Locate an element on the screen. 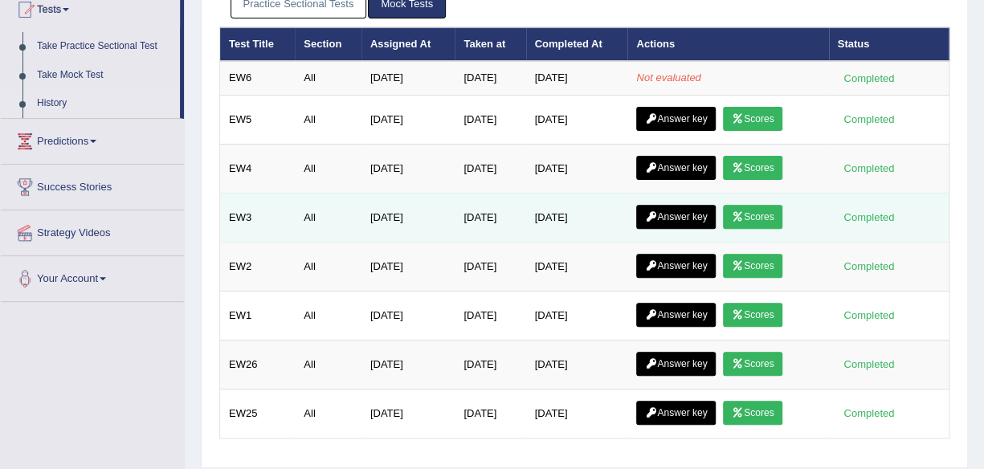 The image size is (984, 469). a: Predictions is located at coordinates (92, 139).